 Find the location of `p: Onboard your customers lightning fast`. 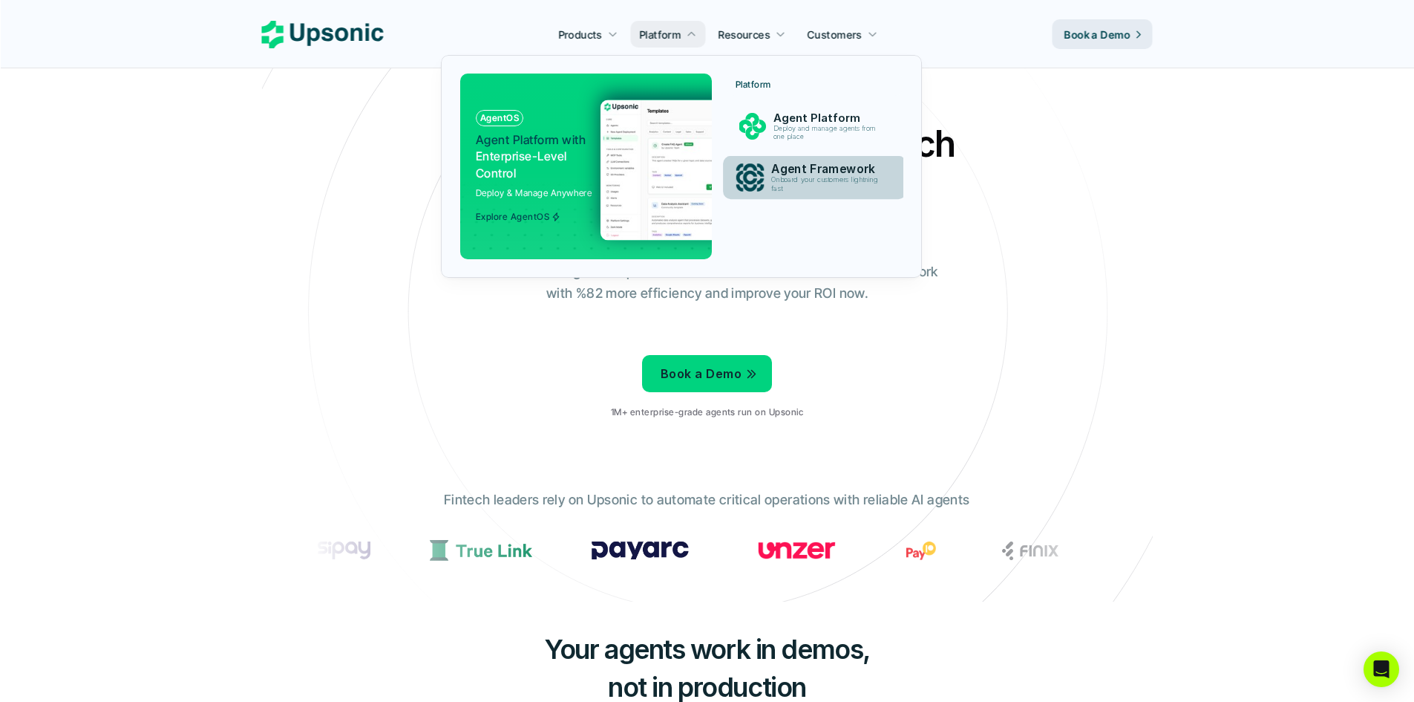

p: Onboard your customers lightning fast is located at coordinates (828, 184).